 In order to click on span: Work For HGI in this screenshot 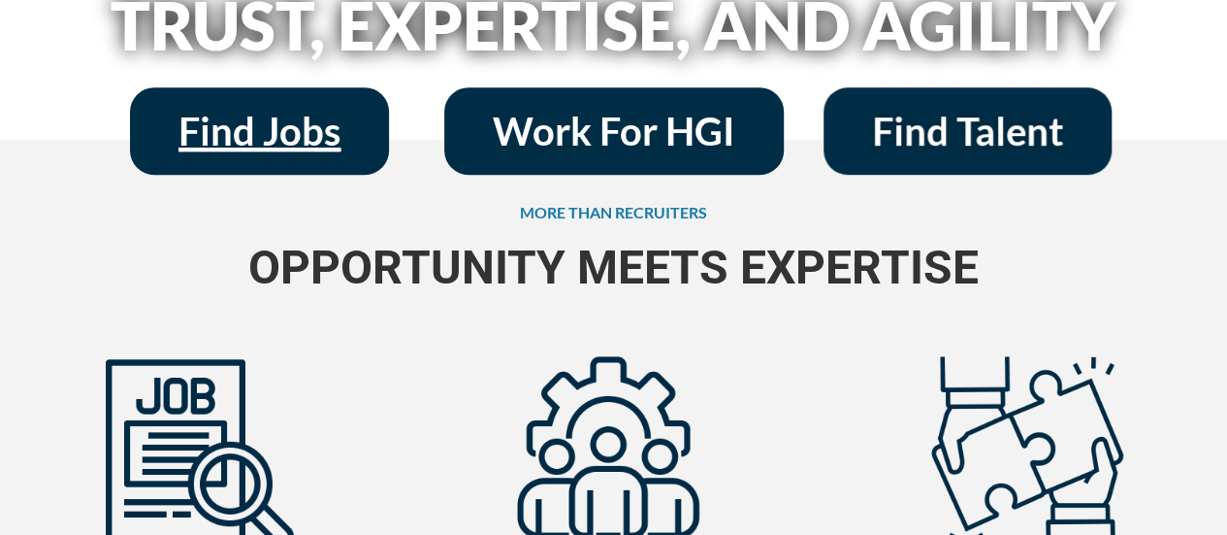, I will do `click(614, 131)`.